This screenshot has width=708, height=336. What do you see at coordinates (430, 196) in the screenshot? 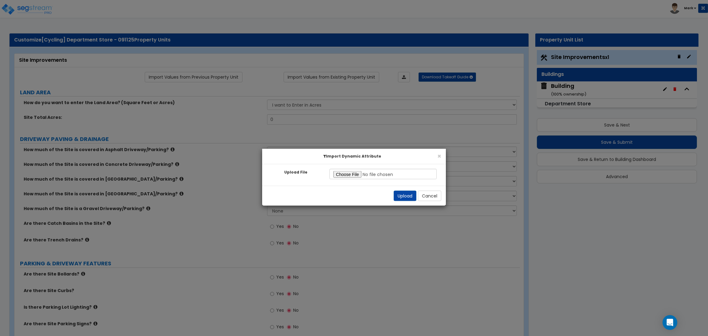
I see `button: Cancel` at bounding box center [430, 196].